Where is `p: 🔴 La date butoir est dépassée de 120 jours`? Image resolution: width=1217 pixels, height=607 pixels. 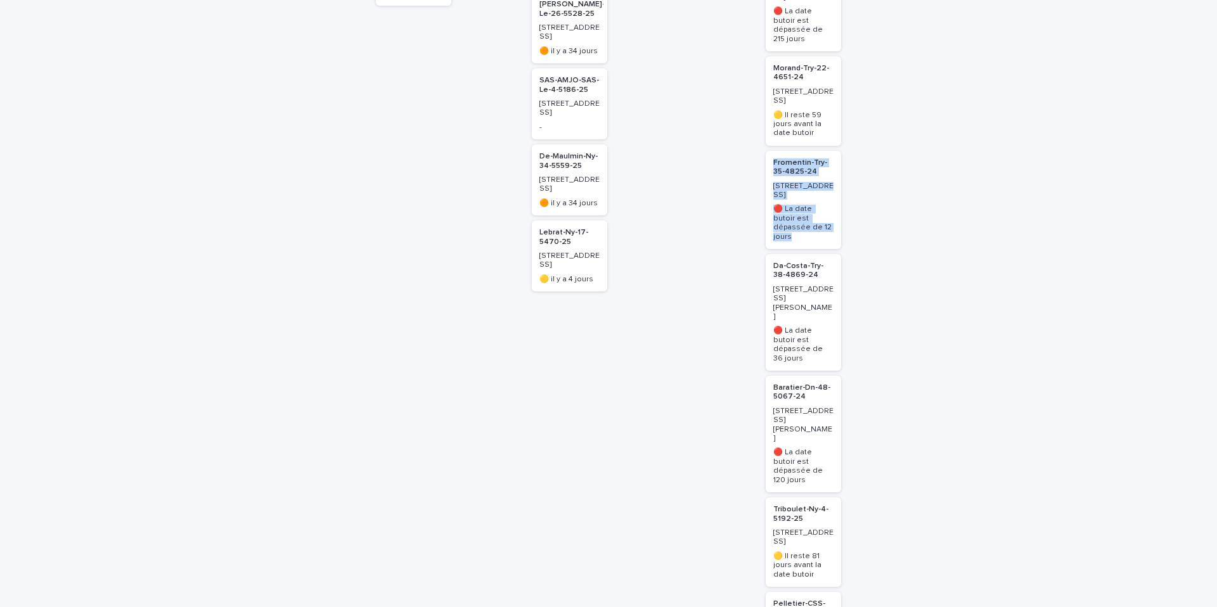
p: 🔴 La date butoir est dépassée de 120 jours is located at coordinates (803, 467).